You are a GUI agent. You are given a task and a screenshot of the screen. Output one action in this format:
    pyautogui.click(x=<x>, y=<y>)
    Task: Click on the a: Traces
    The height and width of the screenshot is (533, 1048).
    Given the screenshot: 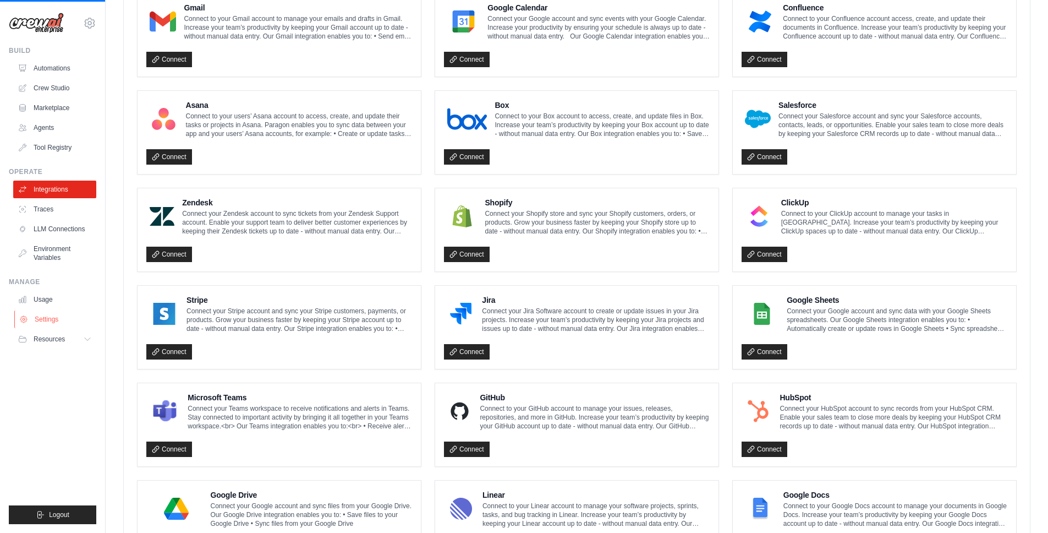 What is the action you would take?
    pyautogui.click(x=54, y=209)
    